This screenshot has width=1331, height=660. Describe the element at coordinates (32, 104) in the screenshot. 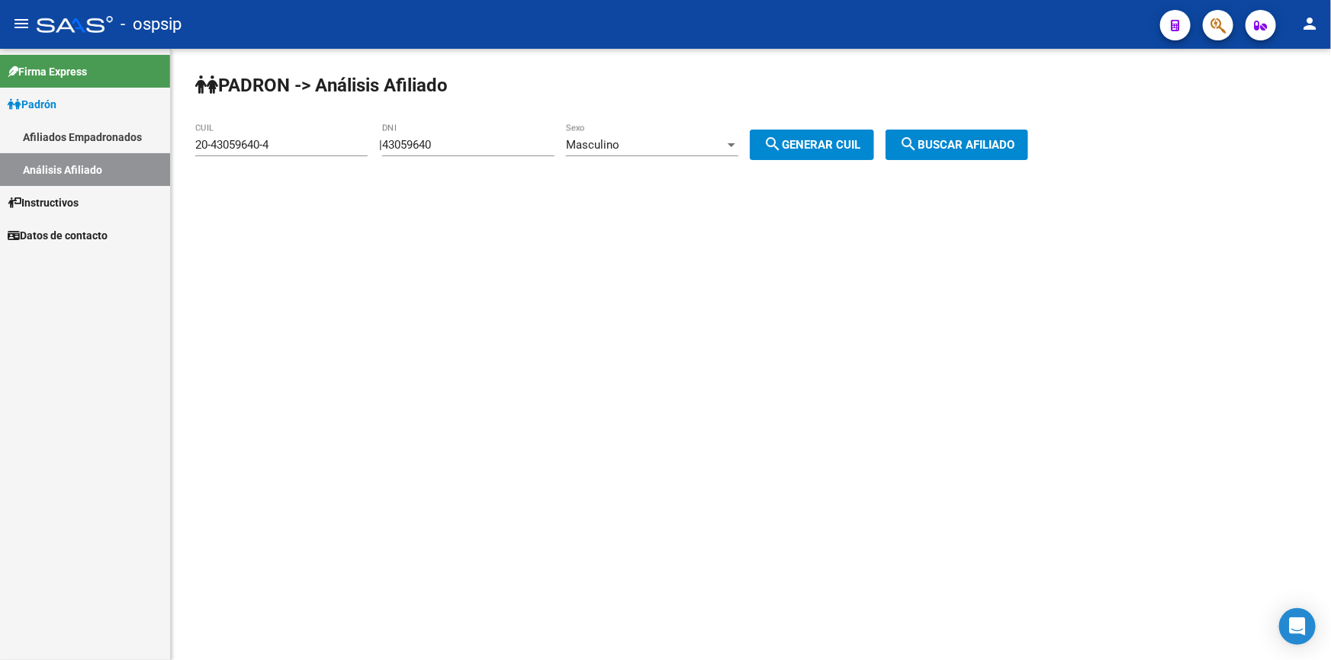

I see `span: Padrón` at that location.